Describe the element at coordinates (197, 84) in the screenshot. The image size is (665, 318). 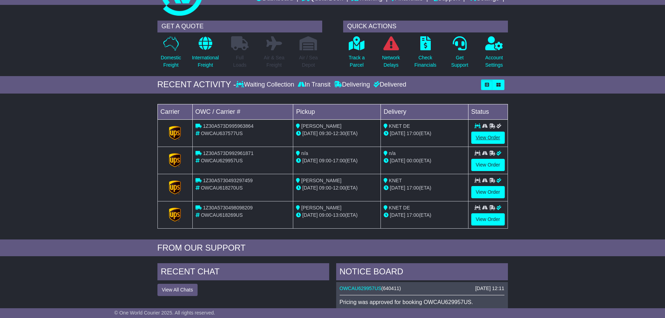
I see `div: RECENT ACTIVITY -` at that location.